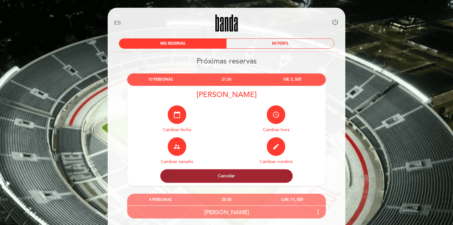 The height and width of the screenshot is (225, 453). What do you see at coordinates (177, 161) in the screenshot?
I see `span: Cambiar tamaño` at bounding box center [177, 161].